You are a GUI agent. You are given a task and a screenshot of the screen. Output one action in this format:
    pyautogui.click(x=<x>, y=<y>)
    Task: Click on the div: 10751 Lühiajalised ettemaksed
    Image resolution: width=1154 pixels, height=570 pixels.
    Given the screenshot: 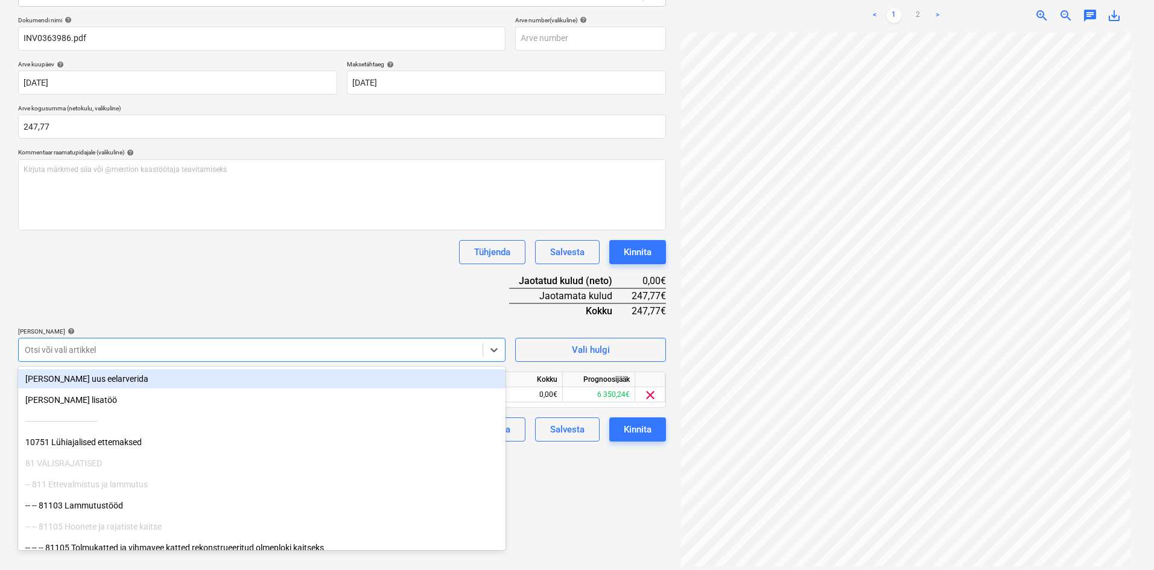 What is the action you would take?
    pyautogui.click(x=262, y=442)
    